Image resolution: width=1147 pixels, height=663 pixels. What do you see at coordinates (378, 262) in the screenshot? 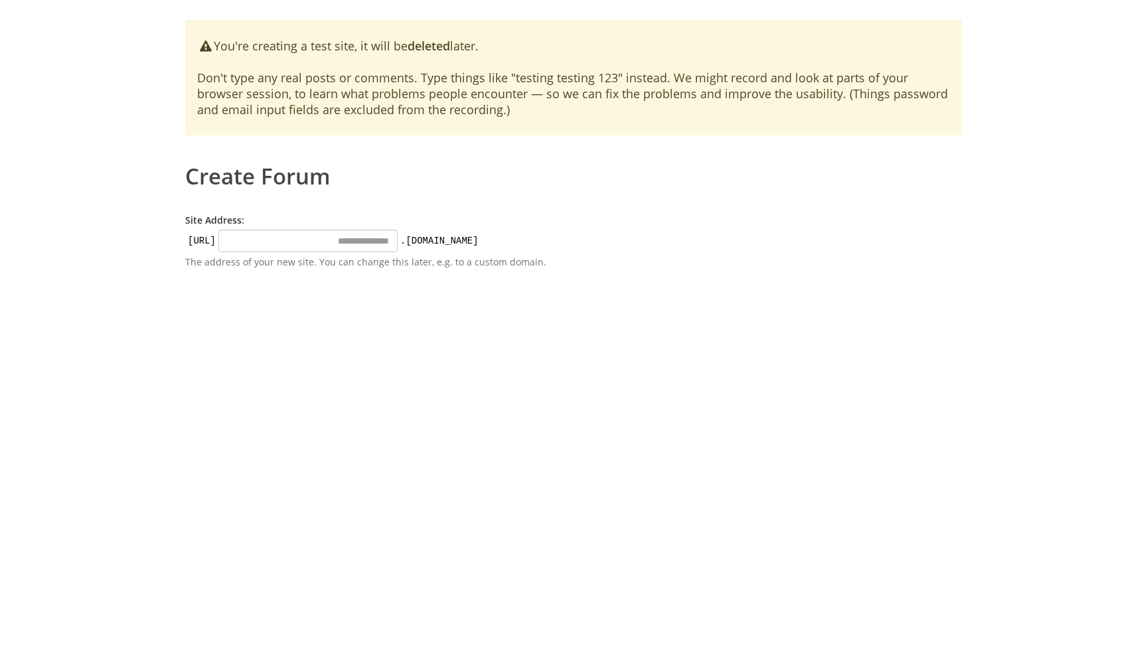
I see `p: The address of your new site. You can change this later, e.g. to a custom domain.` at bounding box center [378, 262].